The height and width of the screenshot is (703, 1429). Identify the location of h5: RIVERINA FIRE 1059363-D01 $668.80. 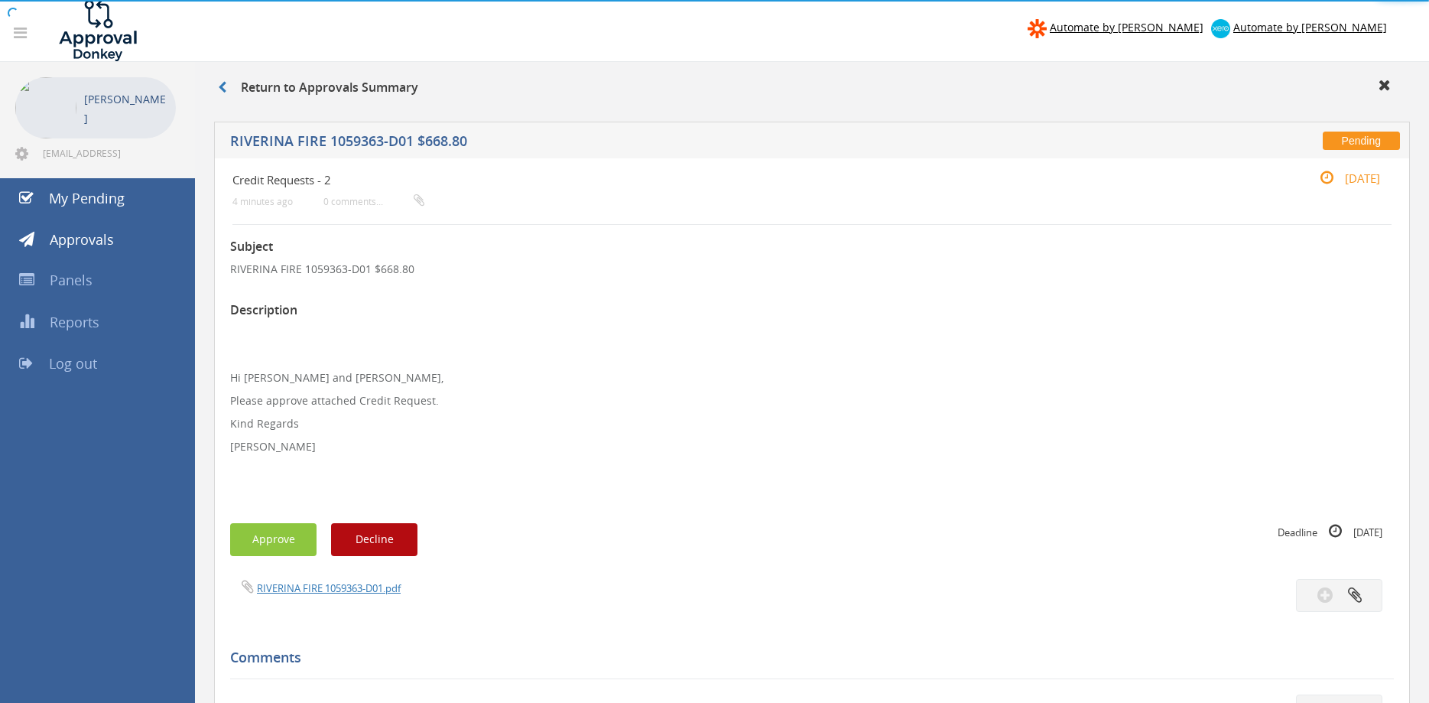
(638, 143).